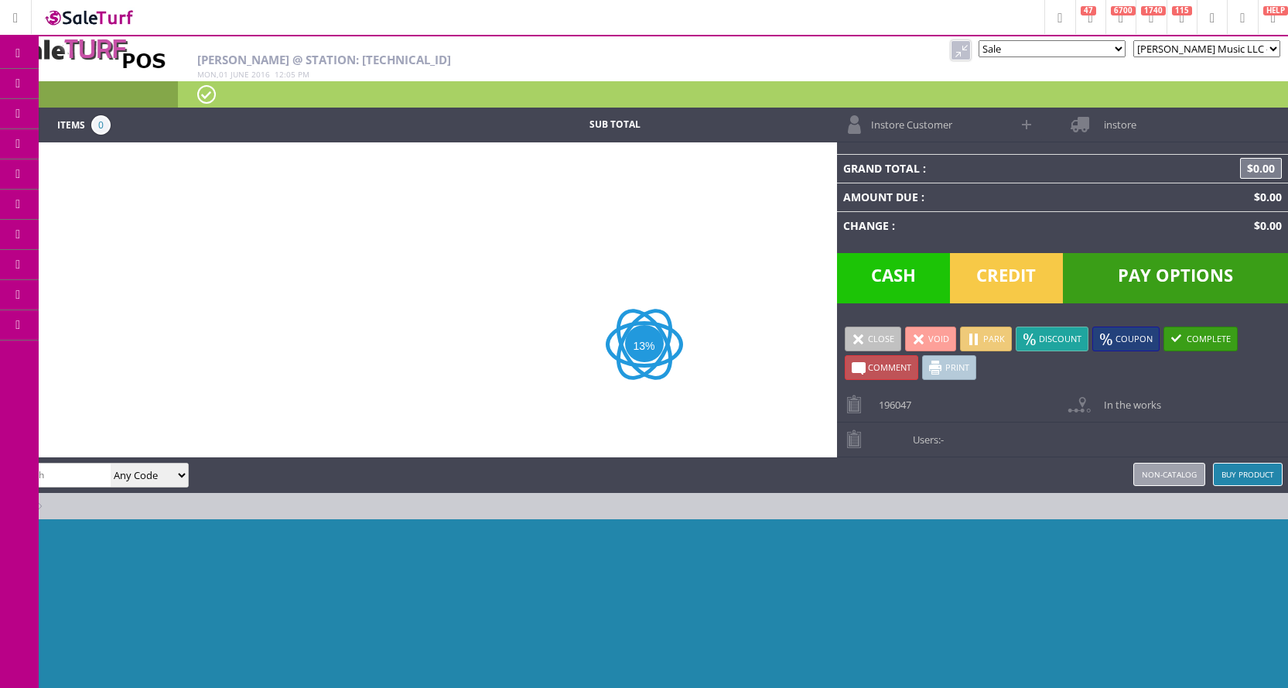 This screenshot has height=688, width=1288. I want to click on a: Buy Product, so click(1248, 474).